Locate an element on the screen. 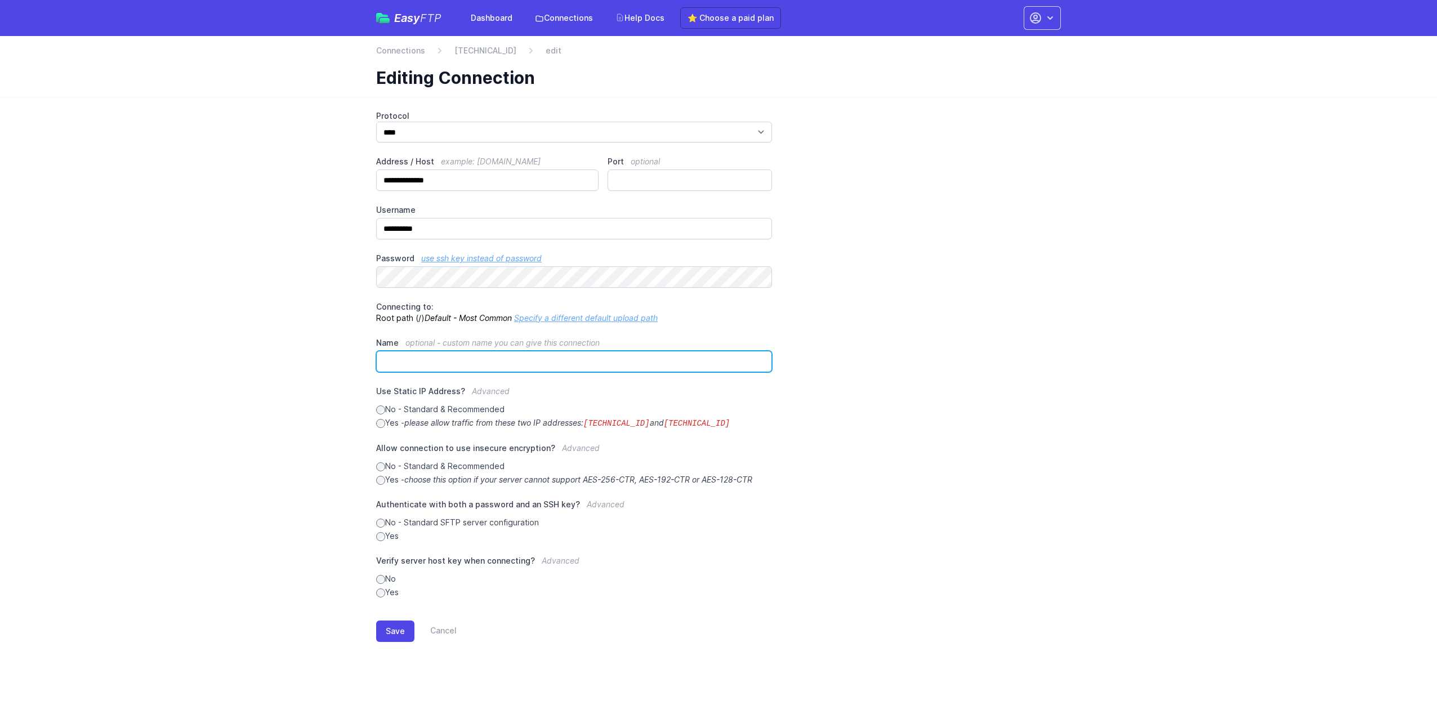  span: optional is located at coordinates (645, 161).